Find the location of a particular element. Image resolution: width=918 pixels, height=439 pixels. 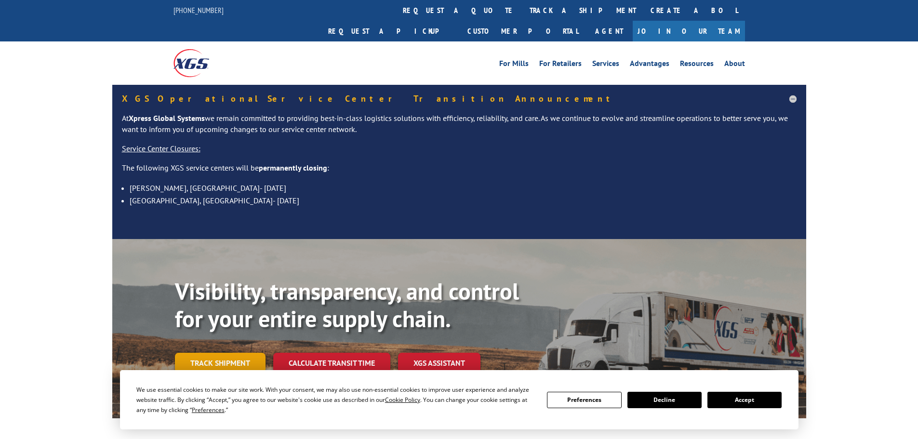

a: Customer Portal is located at coordinates (523, 31).